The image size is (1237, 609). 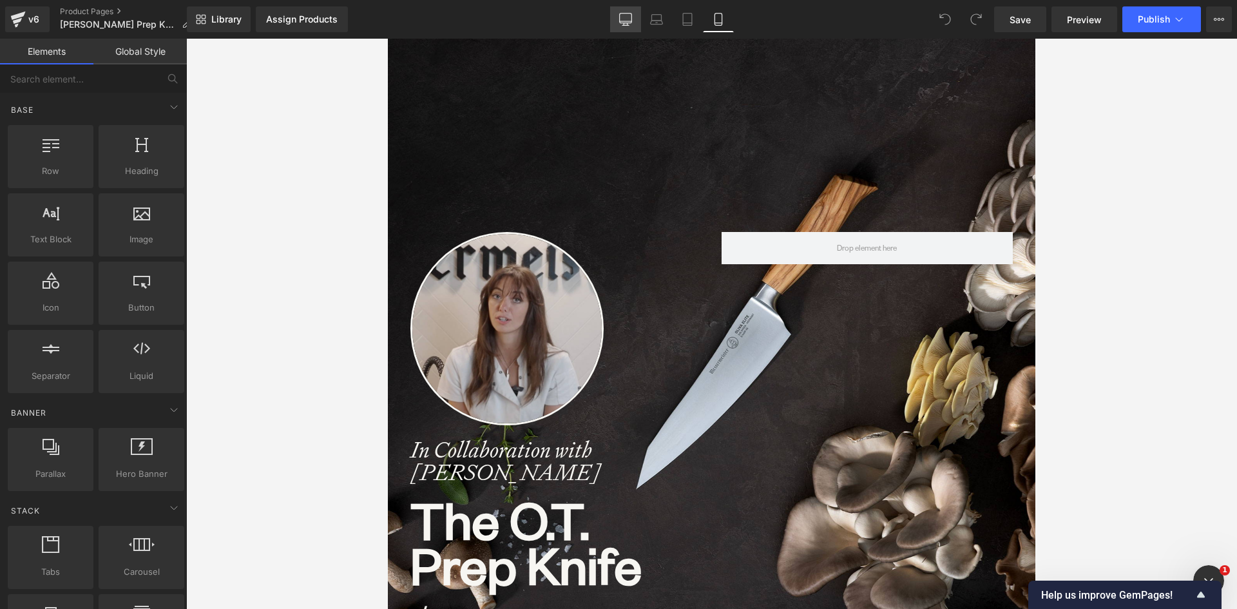 I want to click on span: Liquid, so click(x=141, y=376).